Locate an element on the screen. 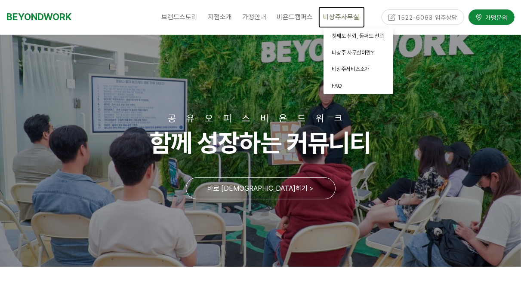  span: 비상주서비스소개 is located at coordinates (351, 69).